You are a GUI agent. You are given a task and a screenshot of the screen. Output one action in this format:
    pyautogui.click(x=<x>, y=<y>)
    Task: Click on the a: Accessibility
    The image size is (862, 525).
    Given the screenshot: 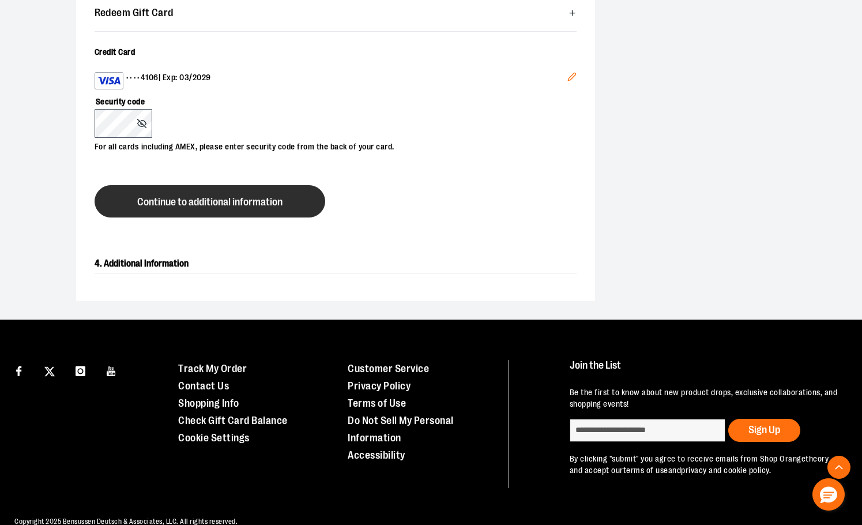 What is the action you would take?
    pyautogui.click(x=377, y=455)
    